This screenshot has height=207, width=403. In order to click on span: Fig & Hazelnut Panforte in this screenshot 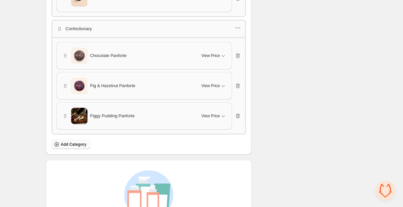, I will do `click(113, 86)`.